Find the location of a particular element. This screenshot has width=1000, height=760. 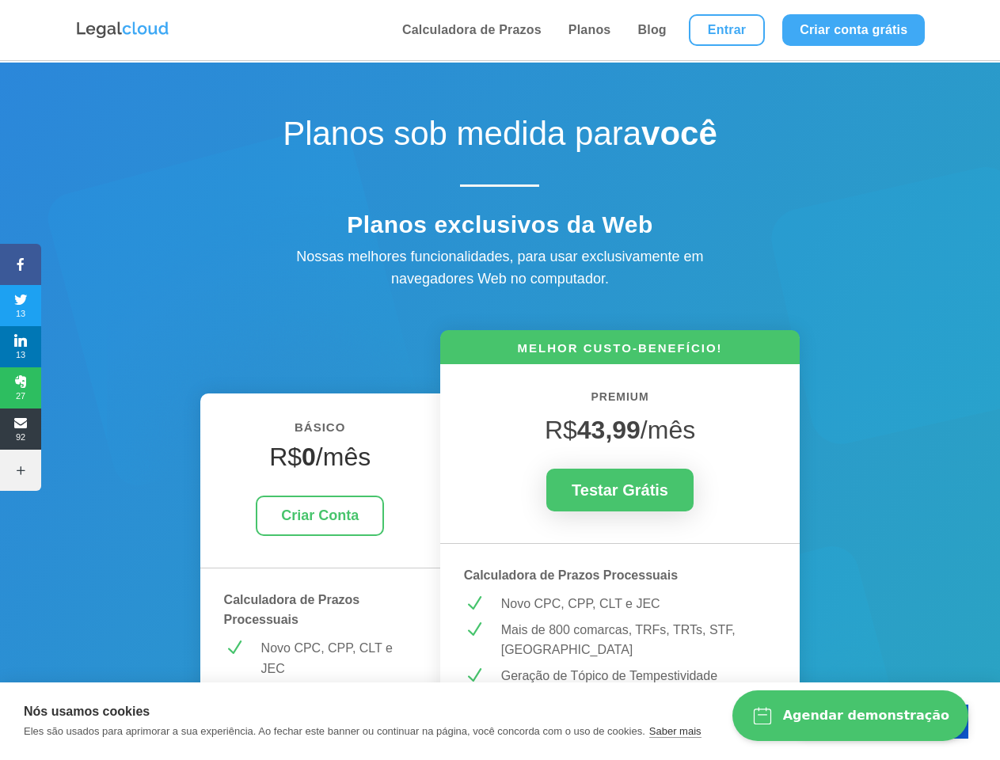

strong: 0 is located at coordinates (309, 457).